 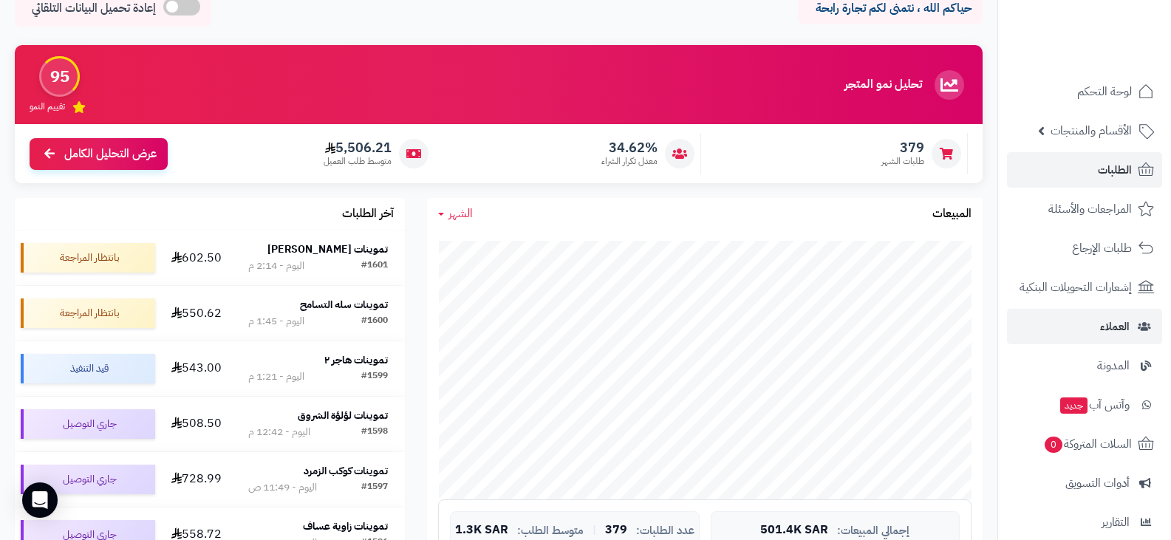 I want to click on a: لوحة التحكم, so click(x=1084, y=92).